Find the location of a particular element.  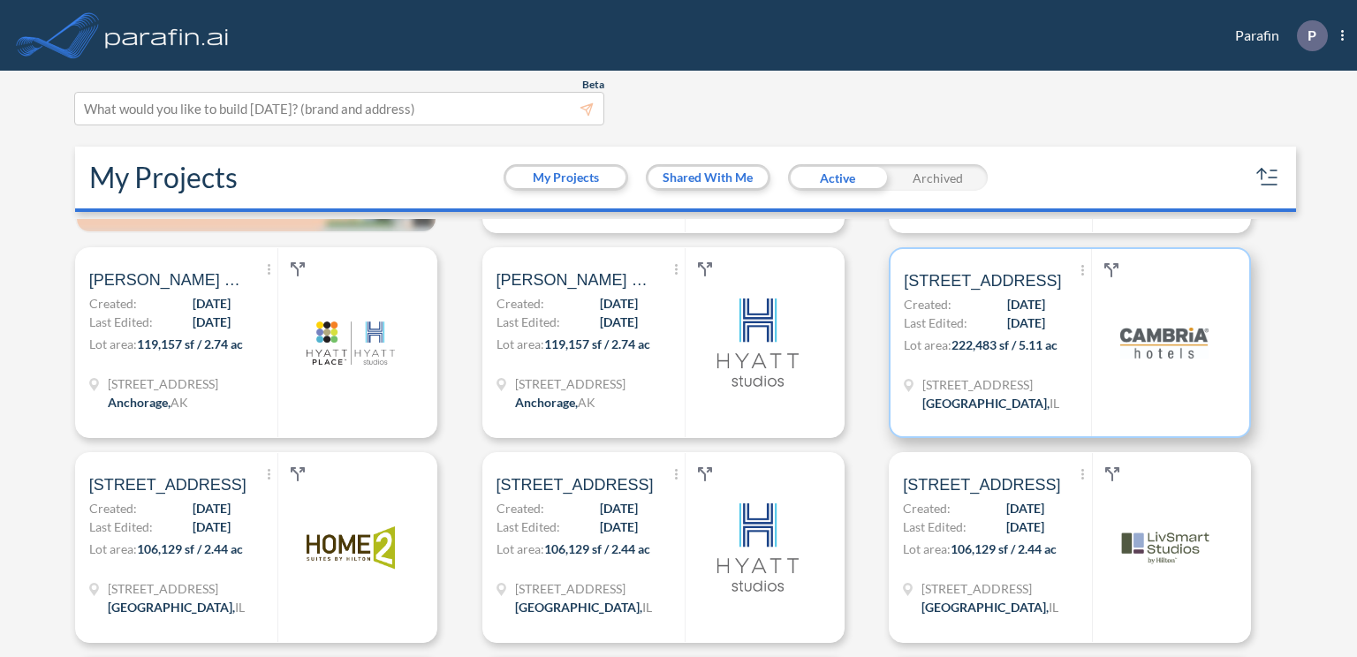

button: sort is located at coordinates (1267, 178).